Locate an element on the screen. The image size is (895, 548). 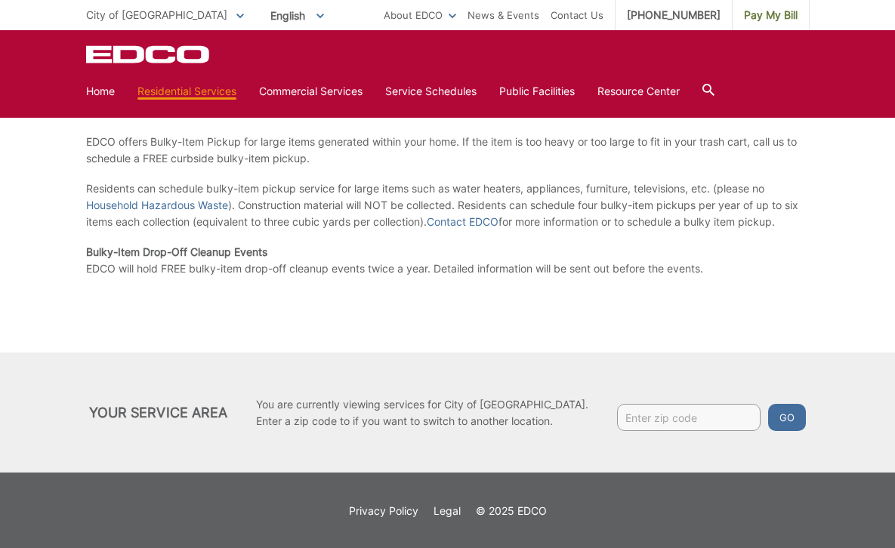
p: EDCO will hold FREE bulky-item drop-off cleanup events twice a year. Detailed information will be... is located at coordinates (448, 261).